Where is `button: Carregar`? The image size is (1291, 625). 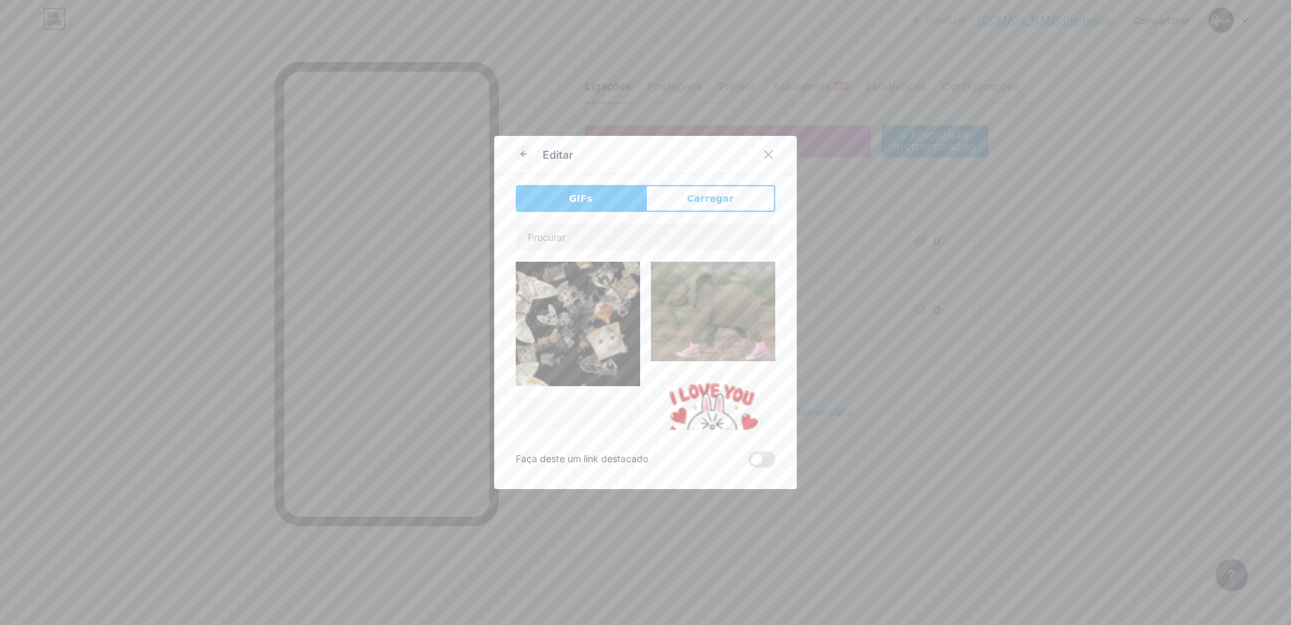
button: Carregar is located at coordinates (710, 198).